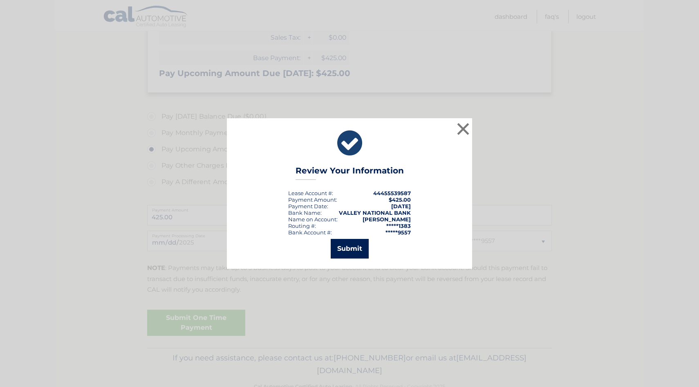 Image resolution: width=699 pixels, height=387 pixels. What do you see at coordinates (305, 213) in the screenshot?
I see `div: Bank Name:` at bounding box center [305, 213].